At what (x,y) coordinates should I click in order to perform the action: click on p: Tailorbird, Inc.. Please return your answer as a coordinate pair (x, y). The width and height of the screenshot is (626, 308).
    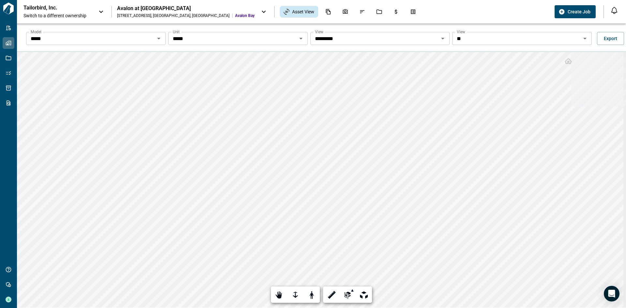
    Looking at the image, I should click on (53, 8).